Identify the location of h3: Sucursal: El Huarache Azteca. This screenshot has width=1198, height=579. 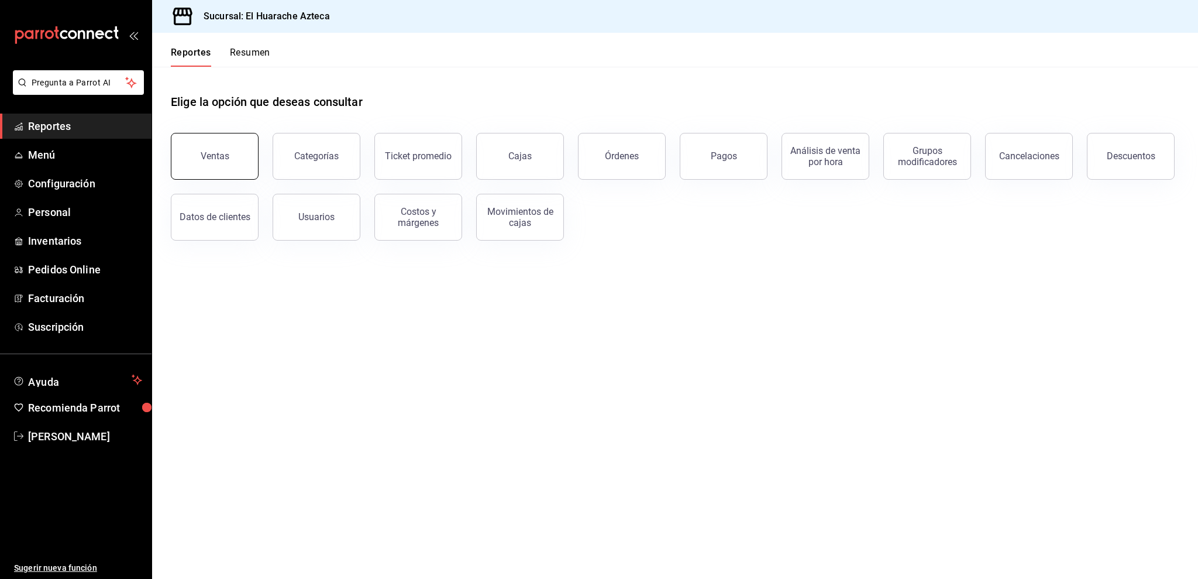
(262, 16).